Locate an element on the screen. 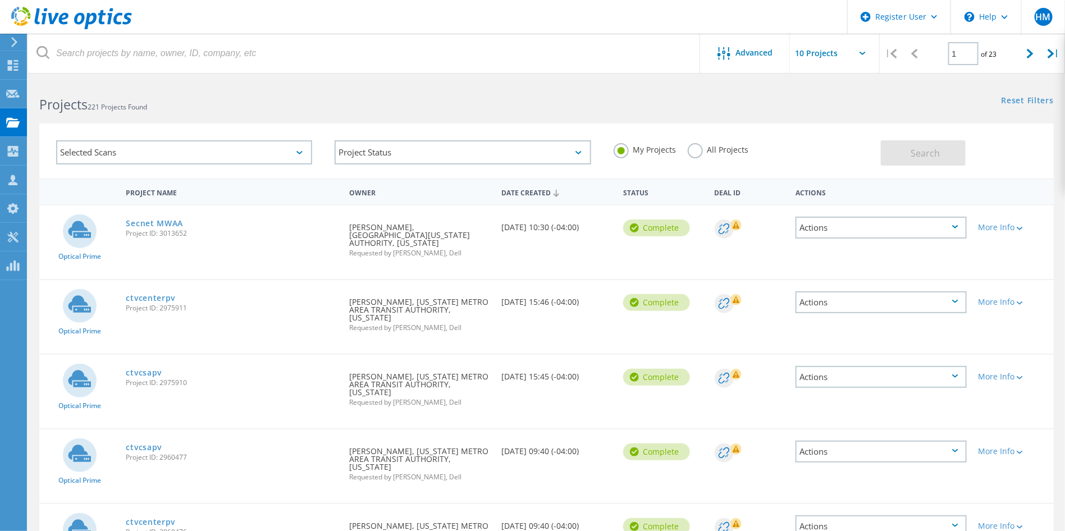  span: Project ID: 2975910 is located at coordinates (232, 383).